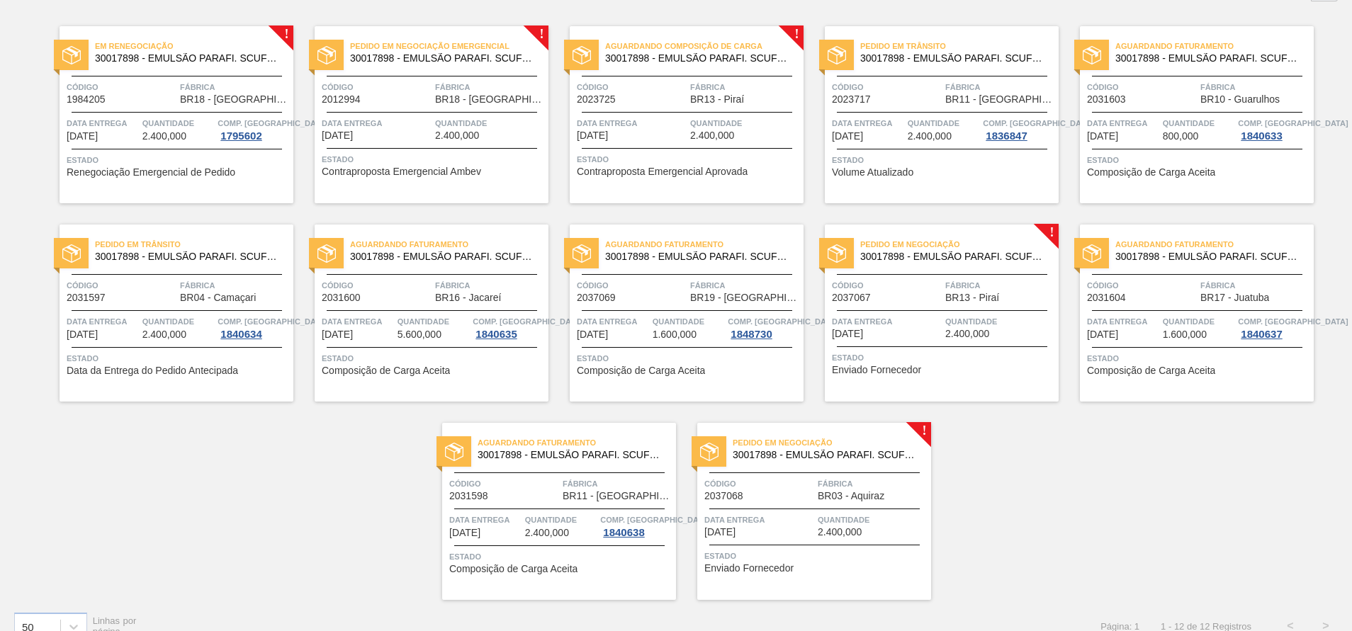  Describe the element at coordinates (166, 115) in the screenshot. I see `a: !estadoEm renegociação30017898 - EMULSÃO PARAFI. SCUFEX CONCEN. ECOLABCódigo1984205FábricaBR18 - ...` at that location.